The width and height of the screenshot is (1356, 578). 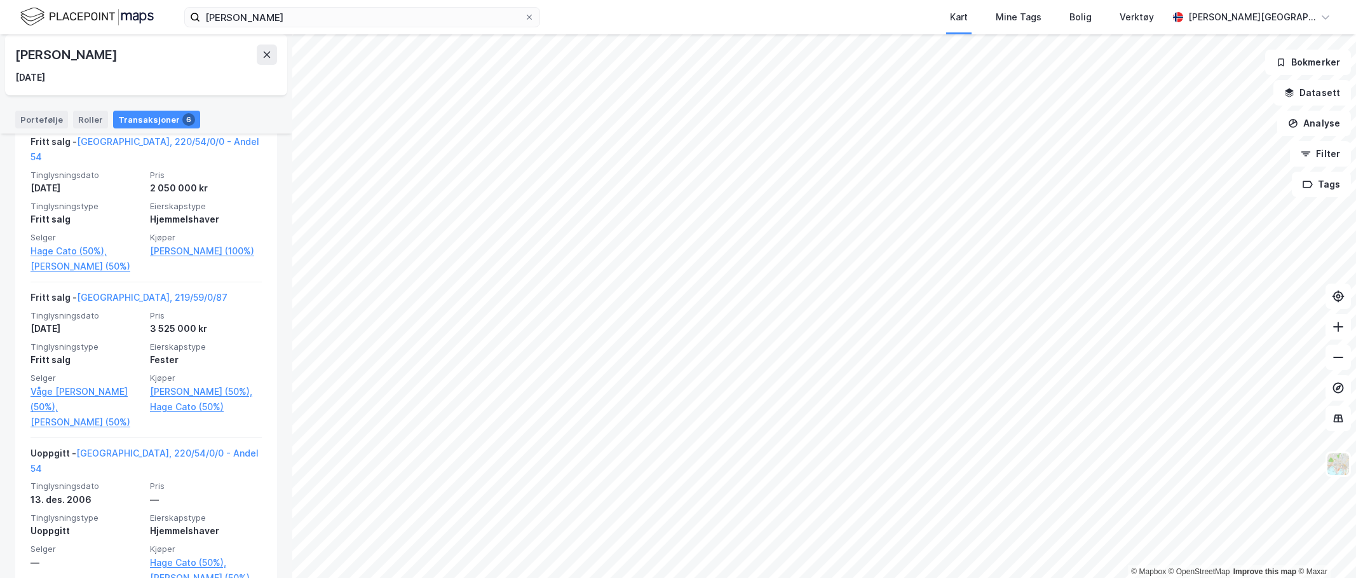 What do you see at coordinates (1321, 154) in the screenshot?
I see `button: Filter` at bounding box center [1321, 154].